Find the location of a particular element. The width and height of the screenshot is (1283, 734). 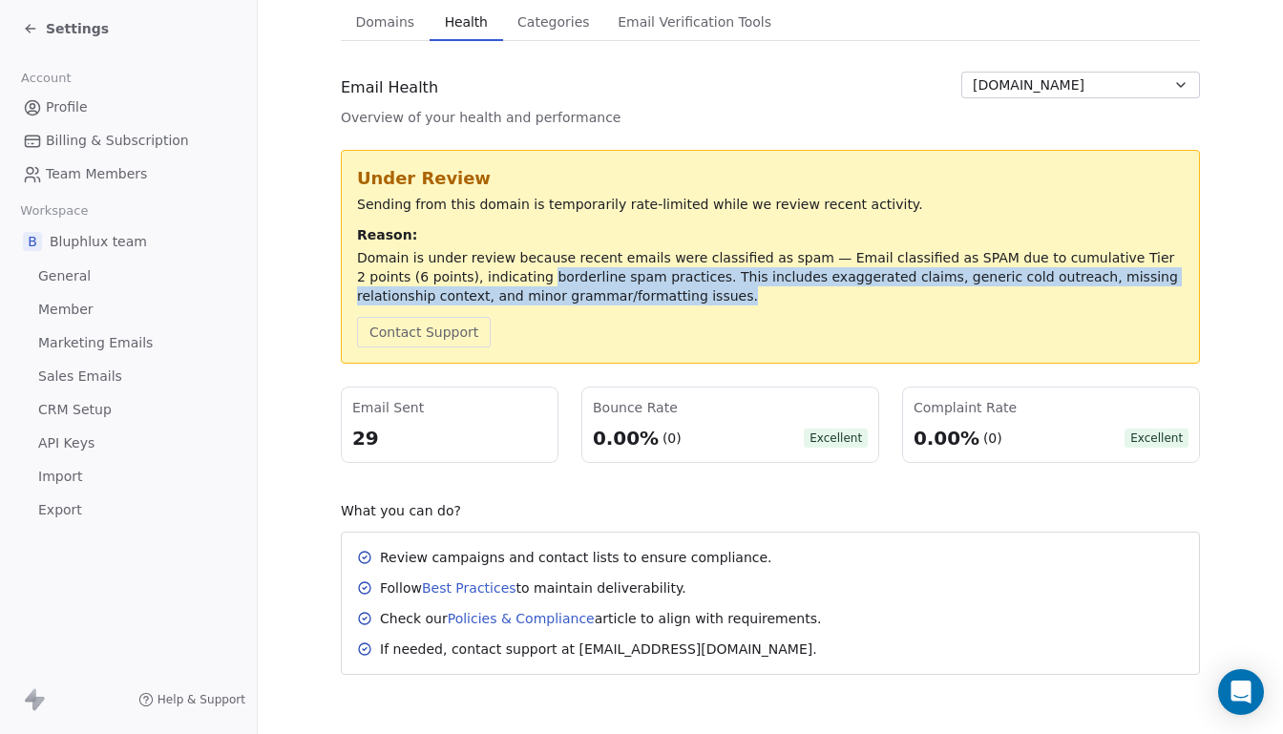

div: Domain is under review because recent emails were classified as spam — Email classified as SPAM d... is located at coordinates (771, 277).